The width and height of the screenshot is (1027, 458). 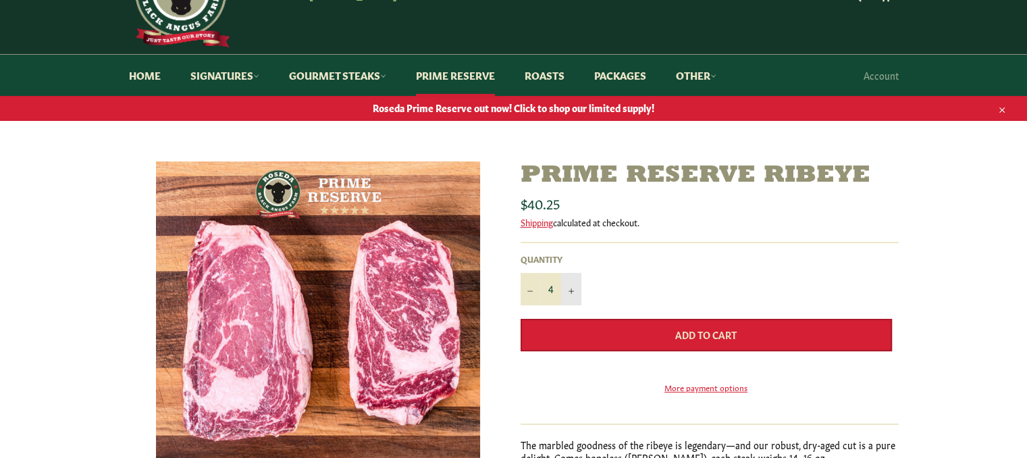 What do you see at coordinates (540, 203) in the screenshot?
I see `span: $40.25` at bounding box center [540, 203].